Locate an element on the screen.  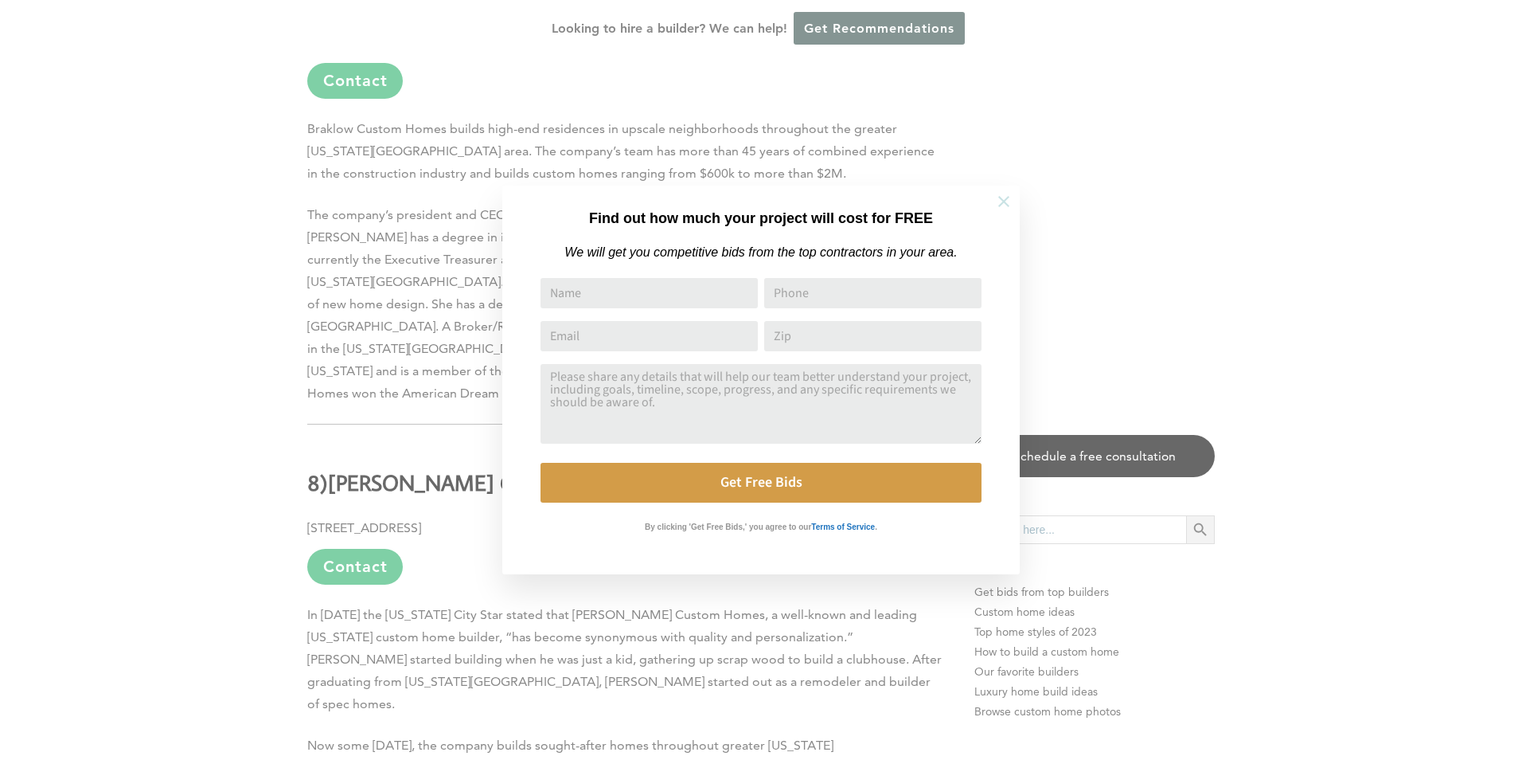
strong: Terms of Service is located at coordinates (843, 526).